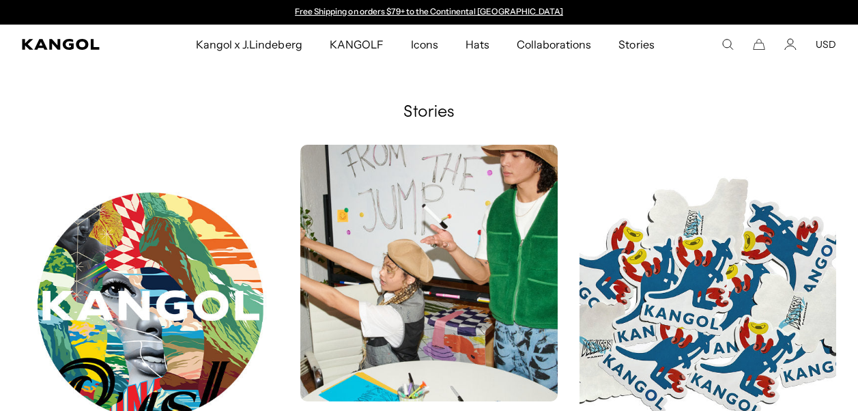 The image size is (858, 411). I want to click on button: USD, so click(826, 44).